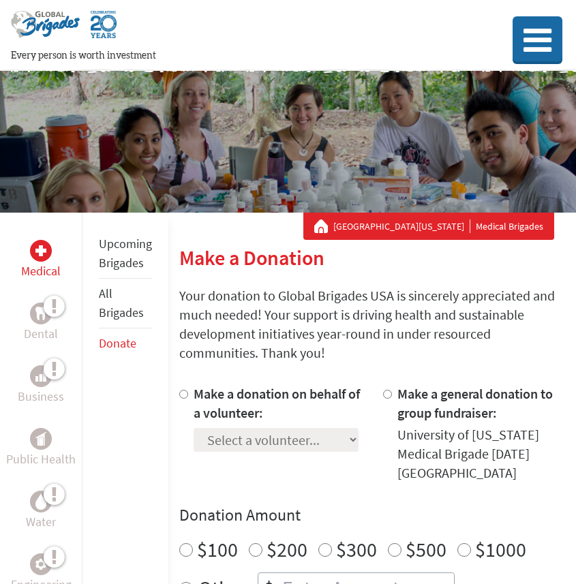 This screenshot has height=584, width=576. Describe the element at coordinates (241, 56) in the screenshot. I see `p: Every person is worth investment` at that location.